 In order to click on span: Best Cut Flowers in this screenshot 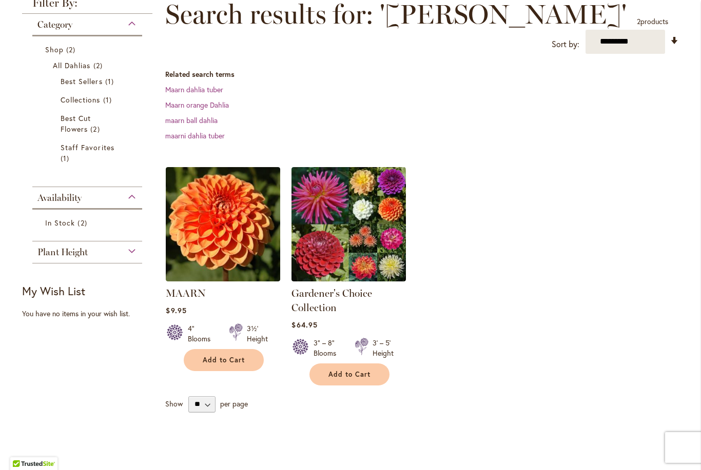, I will do `click(75, 124)`.